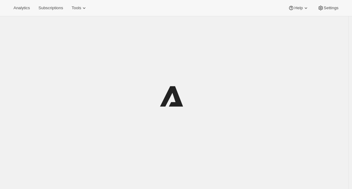 This screenshot has height=189, width=352. I want to click on span: Tools, so click(76, 8).